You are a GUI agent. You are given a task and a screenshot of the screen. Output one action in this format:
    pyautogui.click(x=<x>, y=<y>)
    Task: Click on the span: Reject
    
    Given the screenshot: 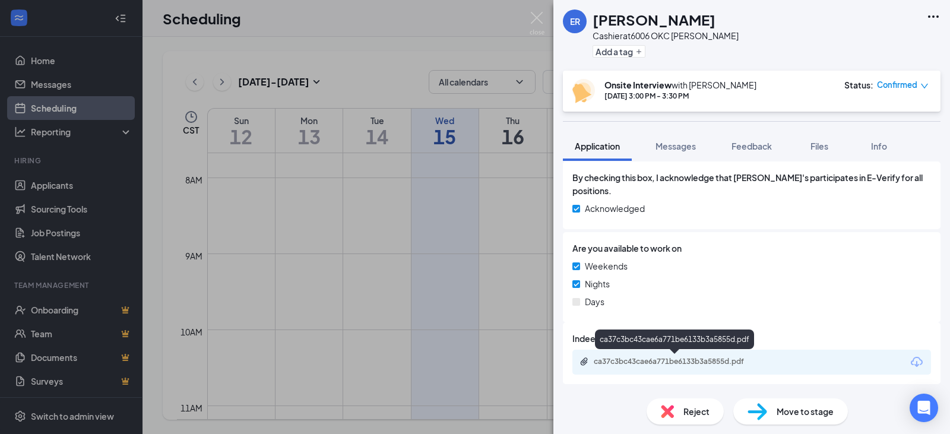 What is the action you would take?
    pyautogui.click(x=696, y=411)
    